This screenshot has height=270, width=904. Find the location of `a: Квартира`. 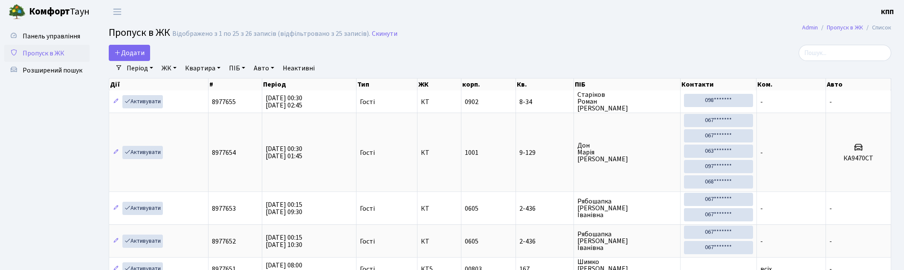

a: Квартира is located at coordinates (203, 68).